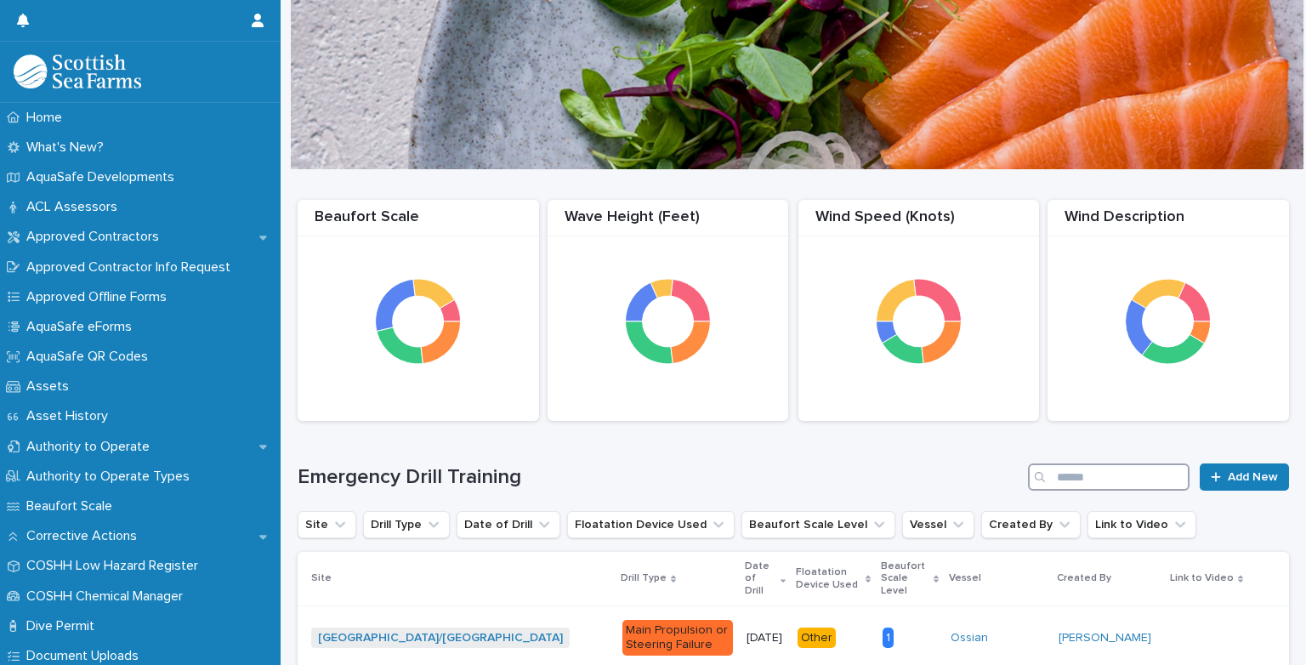  Describe the element at coordinates (85, 536) in the screenshot. I see `p: Corrective Actions` at that location.